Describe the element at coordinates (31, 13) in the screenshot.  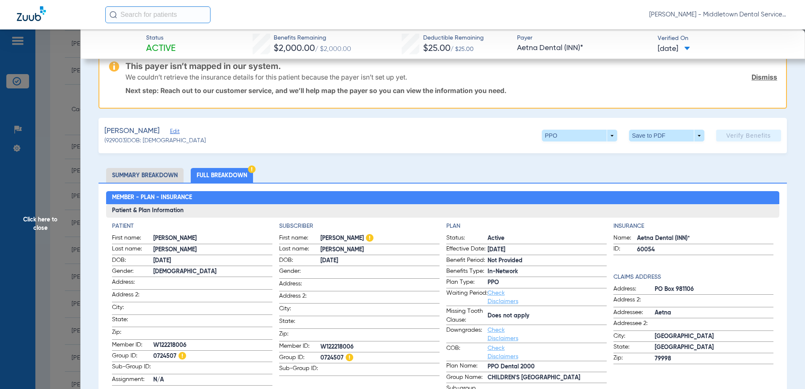
I see `img: Zuub Logo` at that location.